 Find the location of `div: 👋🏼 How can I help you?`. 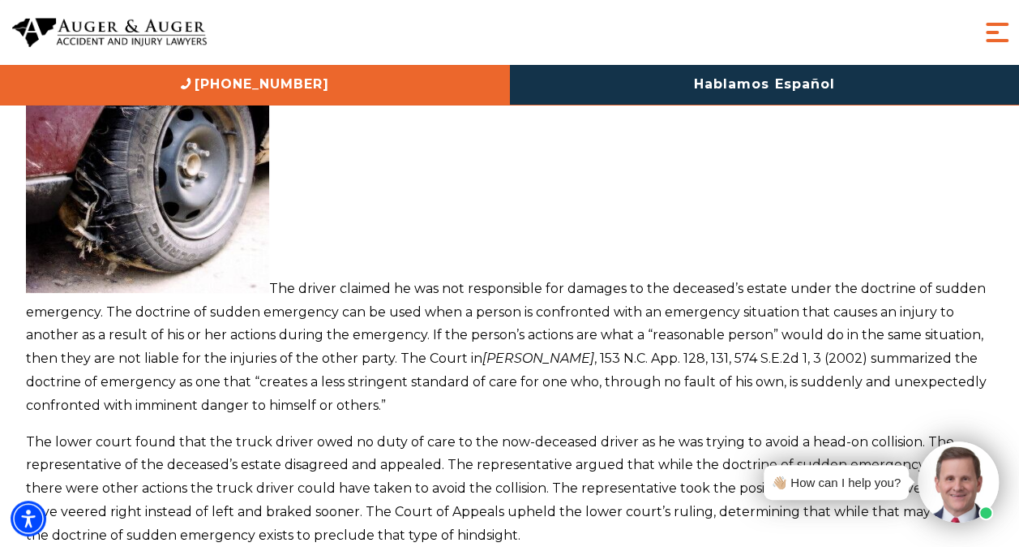

div: 👋🏼 How can I help you? is located at coordinates (836, 482).